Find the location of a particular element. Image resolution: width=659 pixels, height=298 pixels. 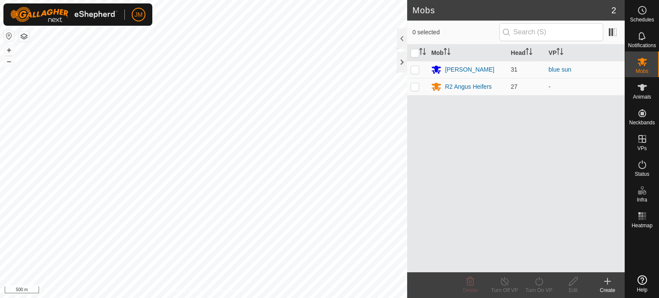

th: VP is located at coordinates (585, 53).